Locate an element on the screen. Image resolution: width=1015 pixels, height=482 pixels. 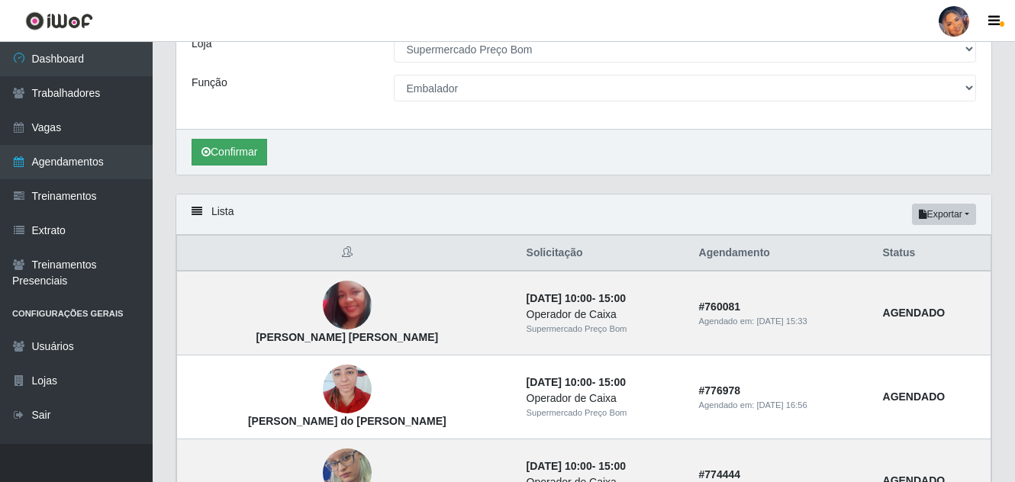
strong: # 776978 is located at coordinates (720, 391).